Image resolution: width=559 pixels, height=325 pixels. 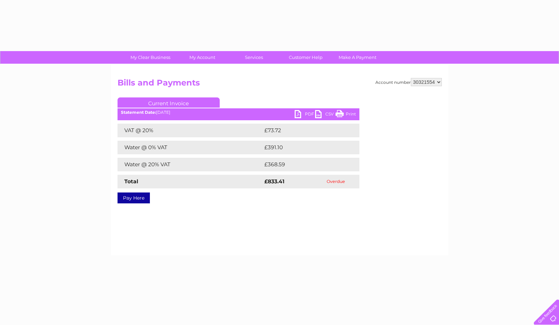 What do you see at coordinates (254, 57) in the screenshot?
I see `a: Services` at bounding box center [254, 57].